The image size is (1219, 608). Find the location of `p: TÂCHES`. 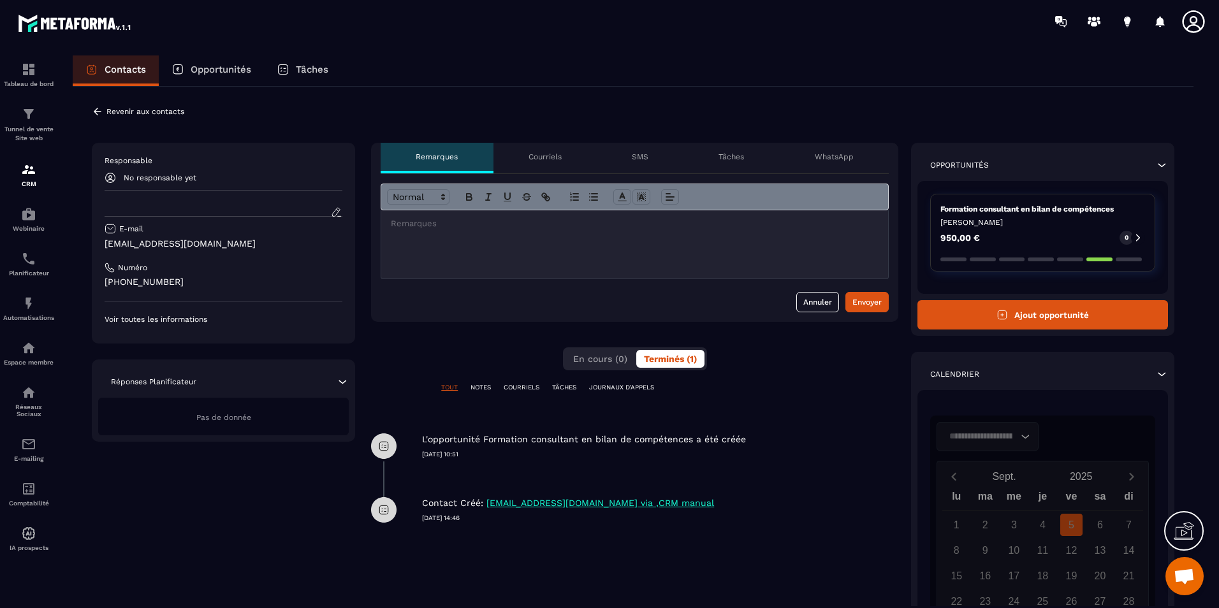

p: TÂCHES is located at coordinates (564, 387).